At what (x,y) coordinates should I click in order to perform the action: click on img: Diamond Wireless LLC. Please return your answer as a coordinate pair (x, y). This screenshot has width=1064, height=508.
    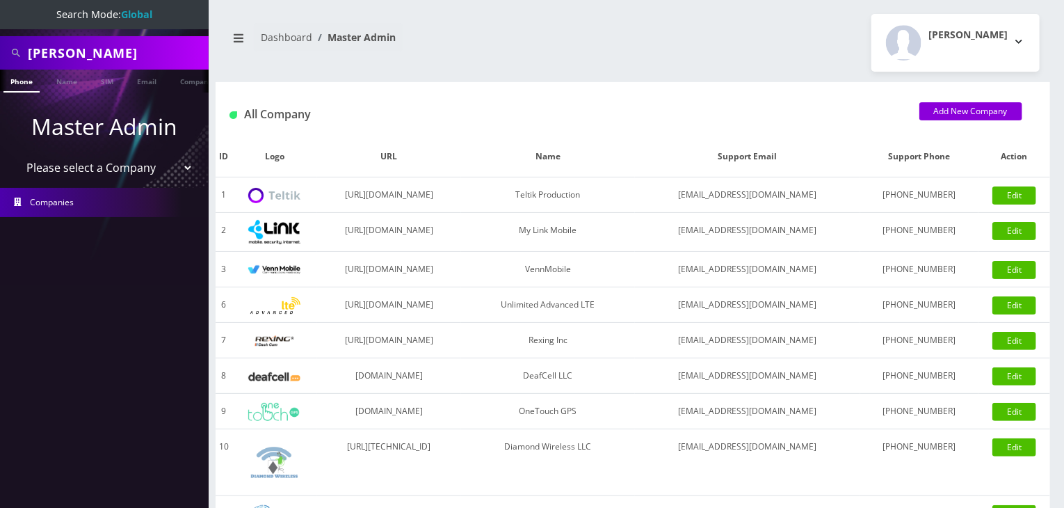
    Looking at the image, I should click on (274, 462).